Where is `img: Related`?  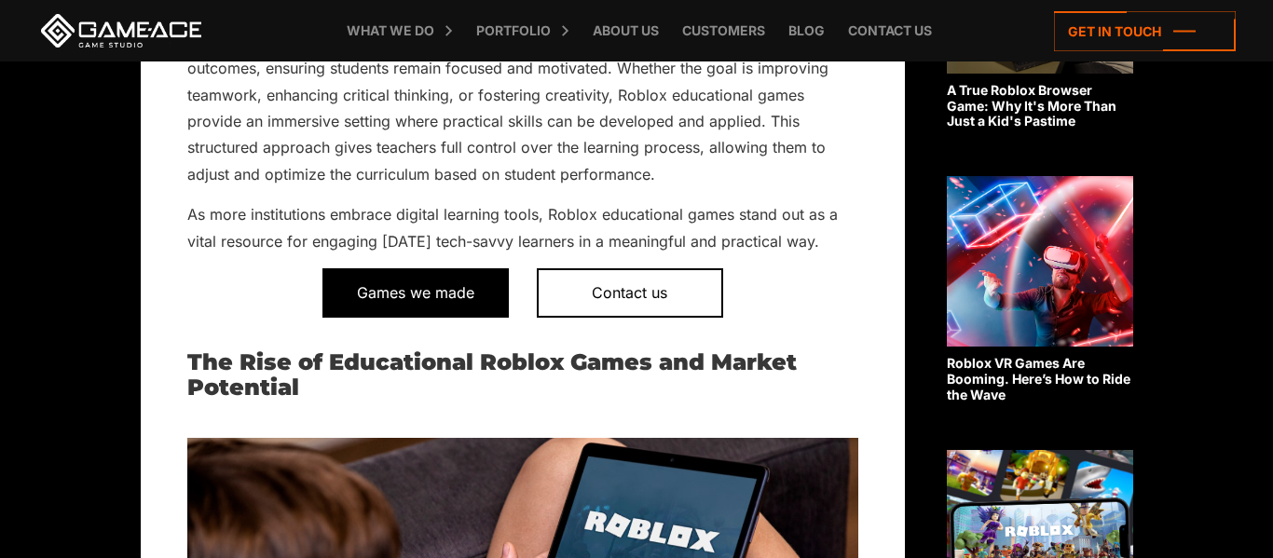
img: Related is located at coordinates (1040, 261).